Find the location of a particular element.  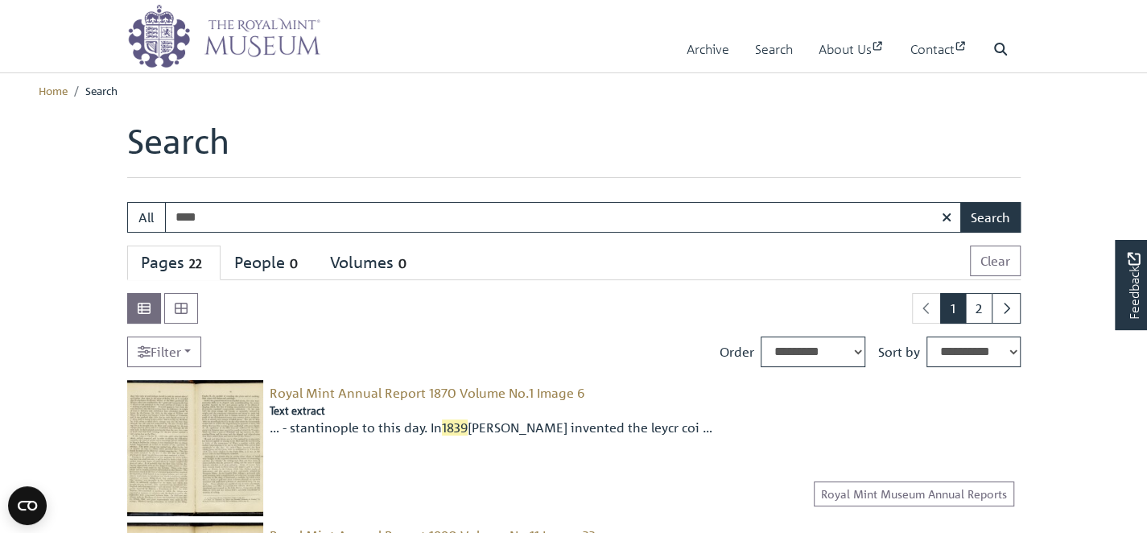

a: Goto page 2 is located at coordinates (979, 308).